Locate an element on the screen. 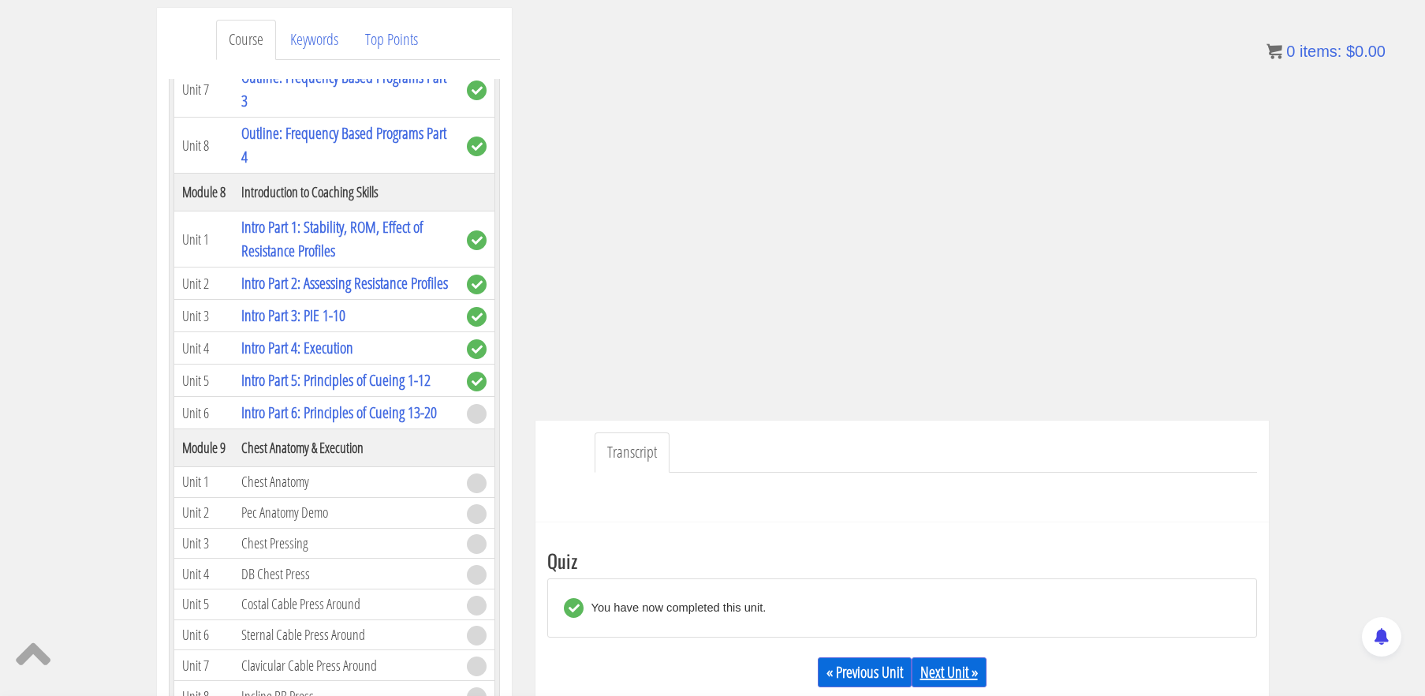 The height and width of the screenshot is (696, 1425). th: Introduction to Coaching Skills is located at coordinates (346, 192).